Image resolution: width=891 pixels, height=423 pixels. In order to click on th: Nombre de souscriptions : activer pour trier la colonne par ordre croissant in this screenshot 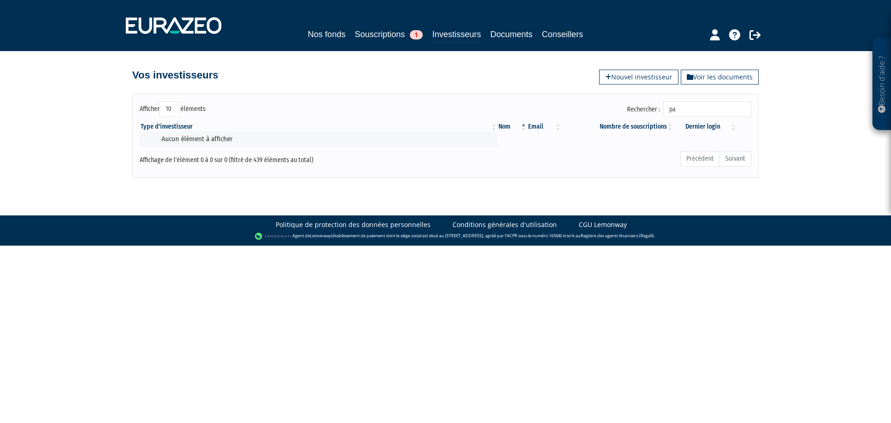, I will do `click(617, 127)`.